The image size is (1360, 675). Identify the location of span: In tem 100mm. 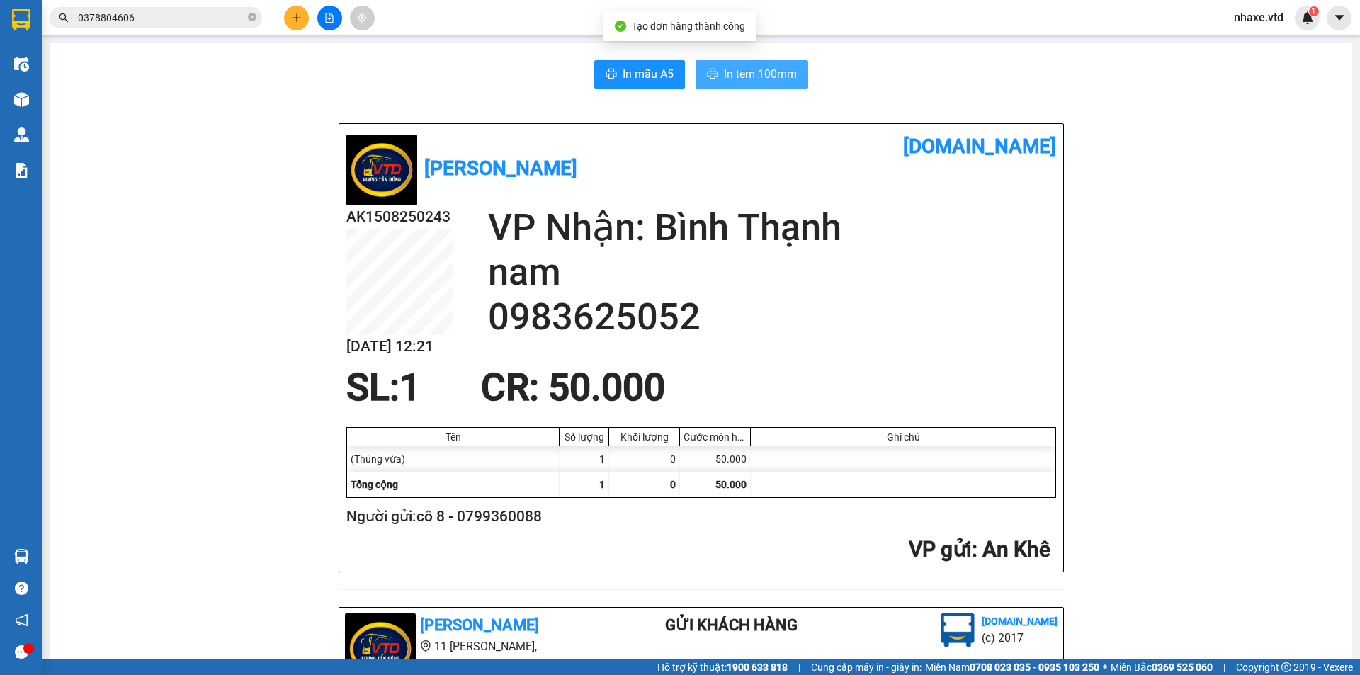
(760, 74).